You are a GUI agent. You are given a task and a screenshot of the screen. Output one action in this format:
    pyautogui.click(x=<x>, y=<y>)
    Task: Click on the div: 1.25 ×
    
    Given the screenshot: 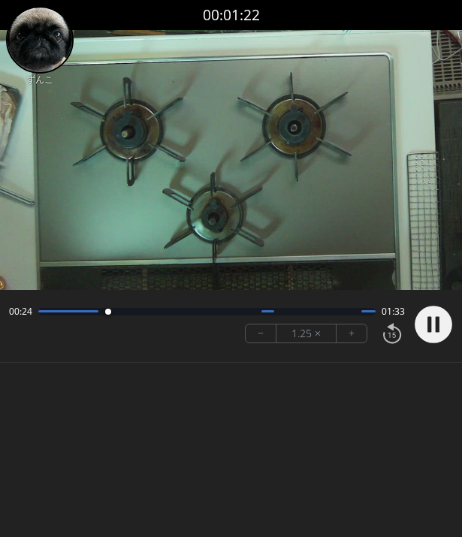 What is the action you would take?
    pyautogui.click(x=306, y=334)
    